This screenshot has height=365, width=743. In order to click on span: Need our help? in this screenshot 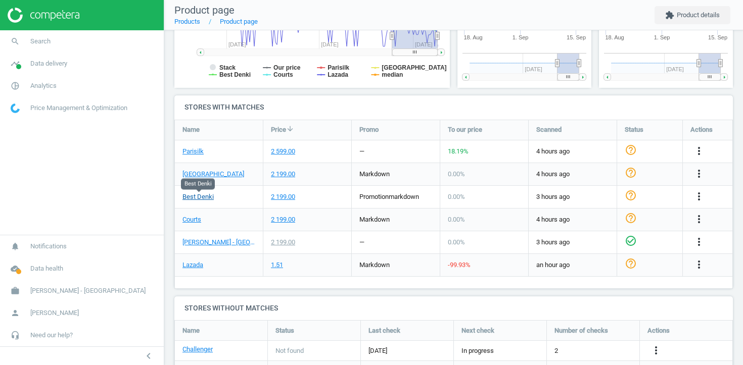, I will do `click(52, 335)`.